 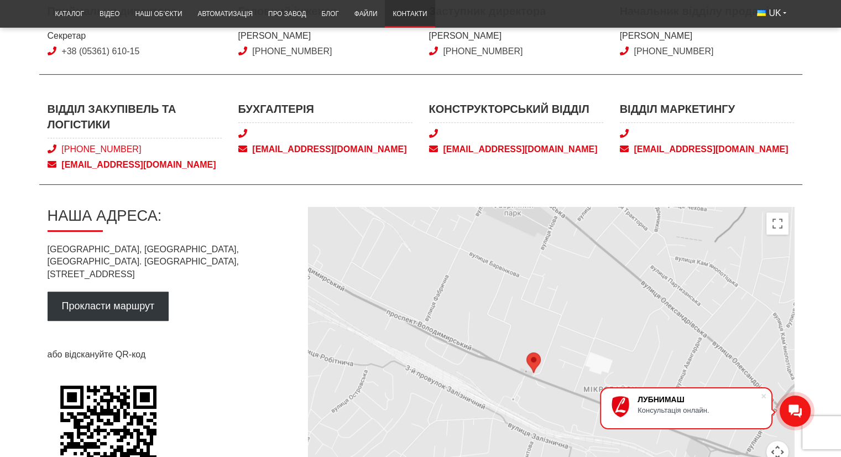 What do you see at coordinates (516, 112) in the screenshot?
I see `span: Конструкторський відділ` at bounding box center [516, 112].